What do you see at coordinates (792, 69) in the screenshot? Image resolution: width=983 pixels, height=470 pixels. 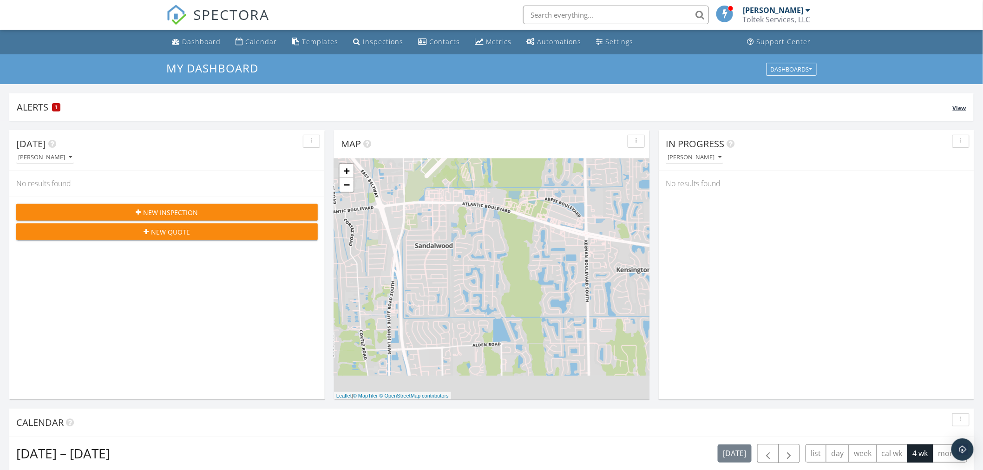 I see `div: Dashboards` at bounding box center [792, 69].